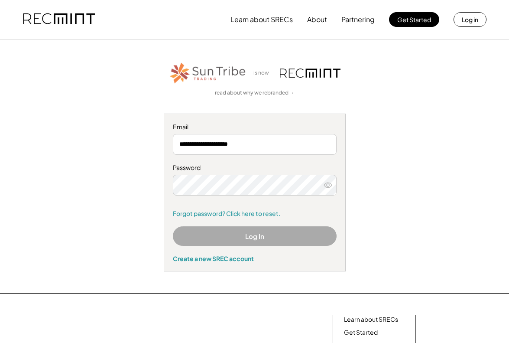 The height and width of the screenshot is (343, 509). What do you see at coordinates (414, 19) in the screenshot?
I see `button: Get Started` at bounding box center [414, 19].